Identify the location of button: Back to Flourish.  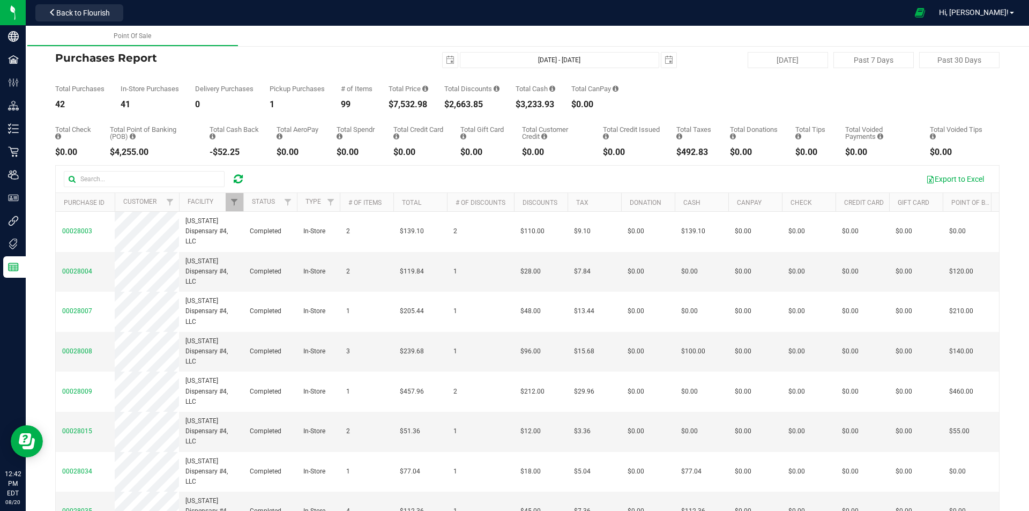
(79, 13).